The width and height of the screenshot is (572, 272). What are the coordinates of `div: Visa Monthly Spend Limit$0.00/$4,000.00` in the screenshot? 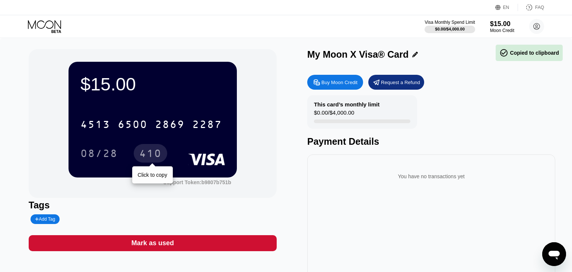 It's located at (450, 26).